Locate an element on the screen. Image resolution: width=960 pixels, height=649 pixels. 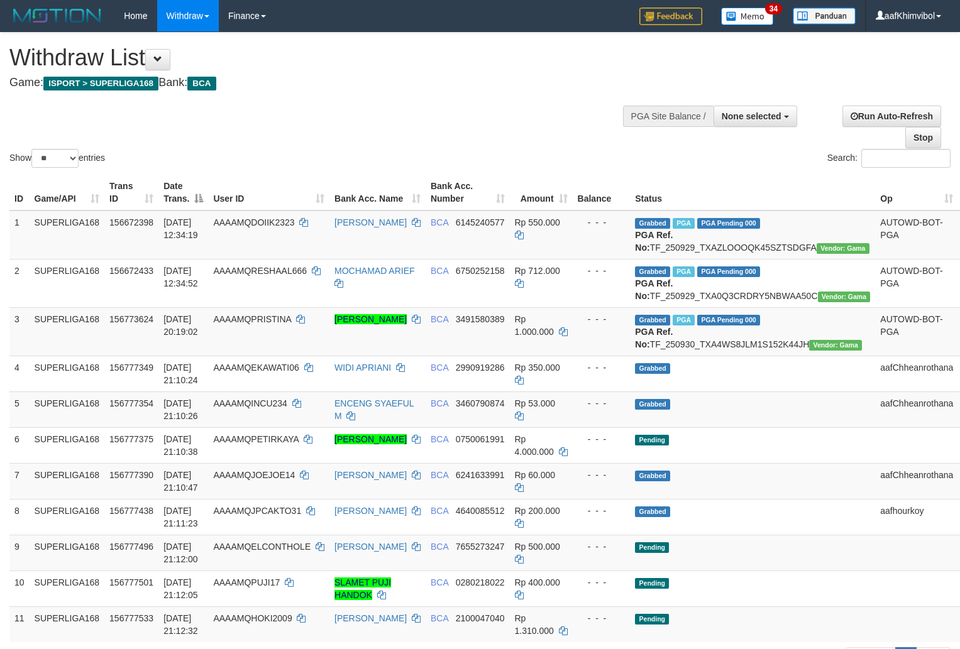
span: 156777354 is located at coordinates (131, 404).